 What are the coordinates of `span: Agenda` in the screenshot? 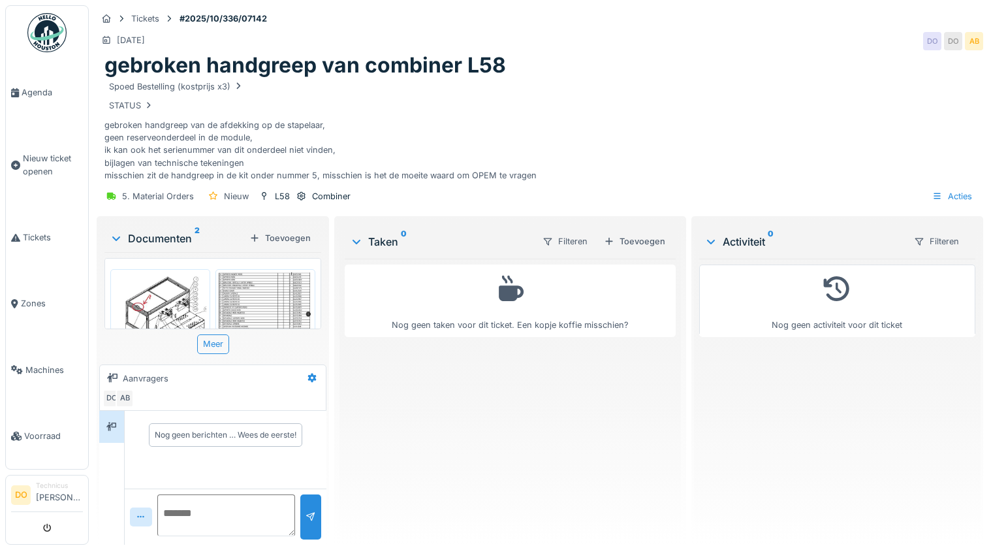 It's located at (52, 92).